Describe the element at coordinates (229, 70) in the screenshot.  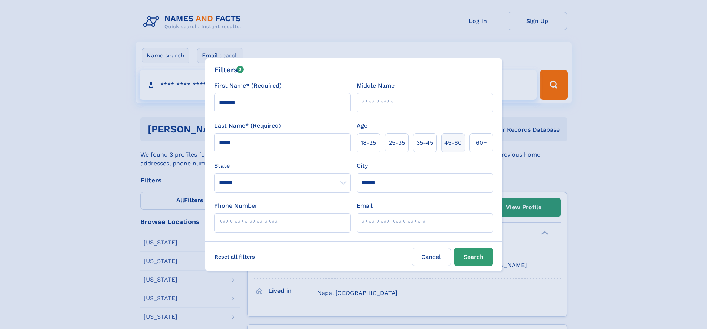
I see `div: Filters` at that location.